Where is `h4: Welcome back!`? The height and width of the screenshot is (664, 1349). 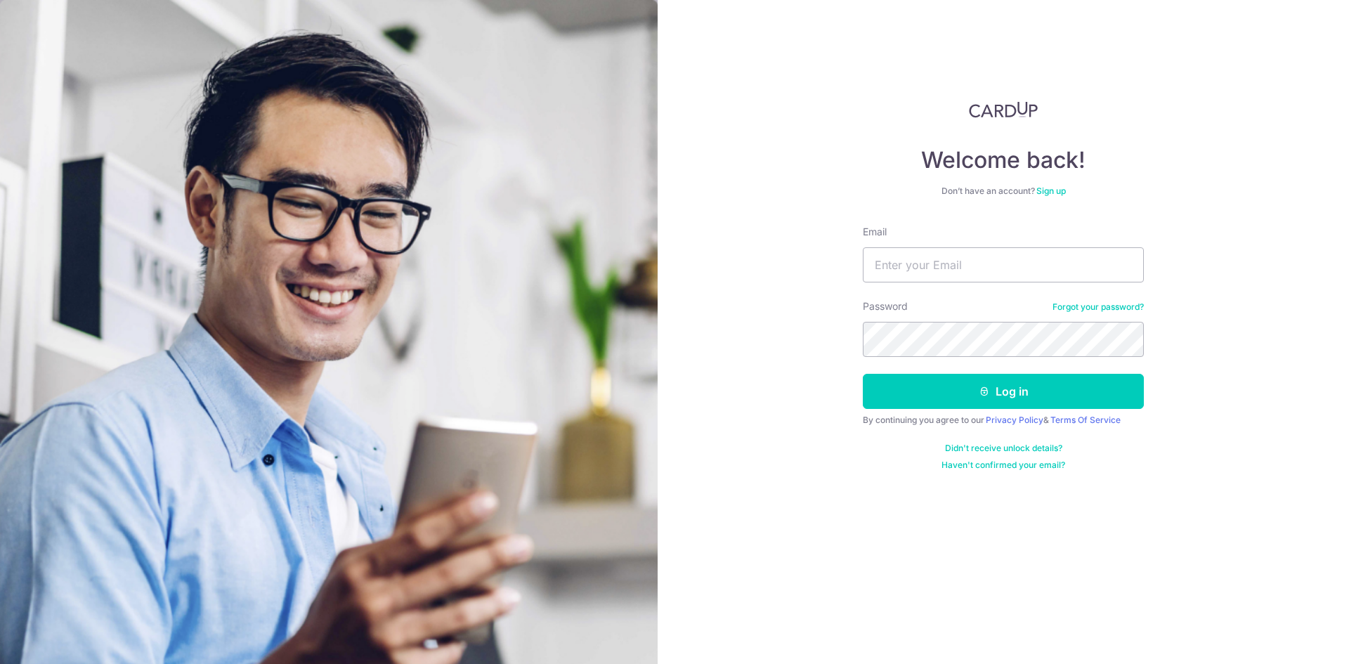 h4: Welcome back! is located at coordinates (1003, 160).